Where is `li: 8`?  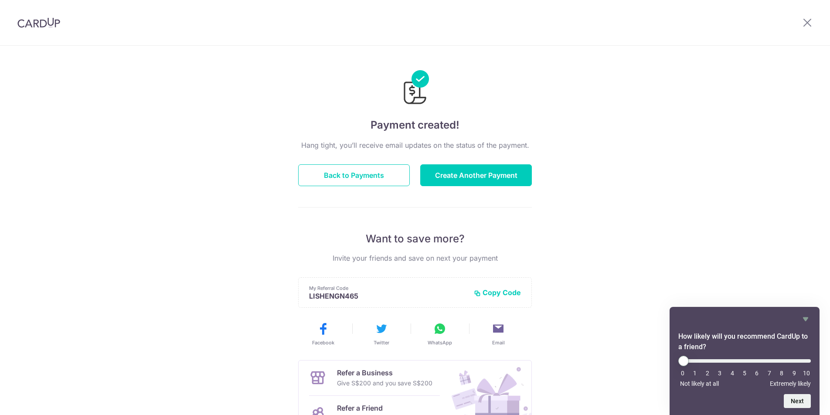
li: 8 is located at coordinates (782, 373).